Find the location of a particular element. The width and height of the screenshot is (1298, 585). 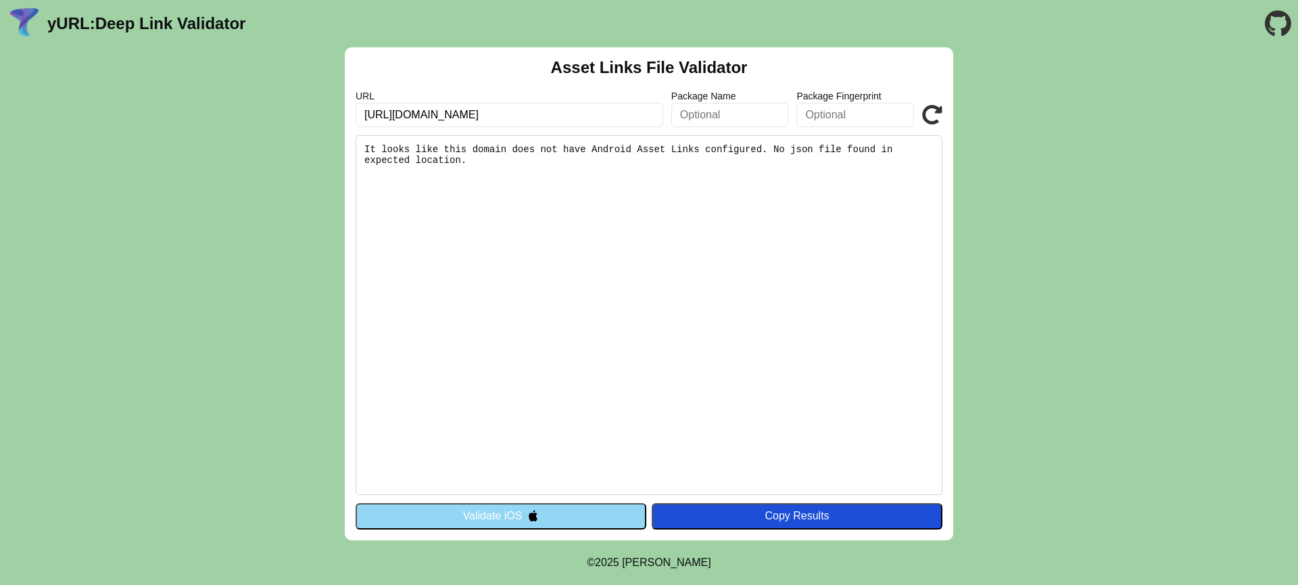

button: Validate iOS is located at coordinates (501, 516).